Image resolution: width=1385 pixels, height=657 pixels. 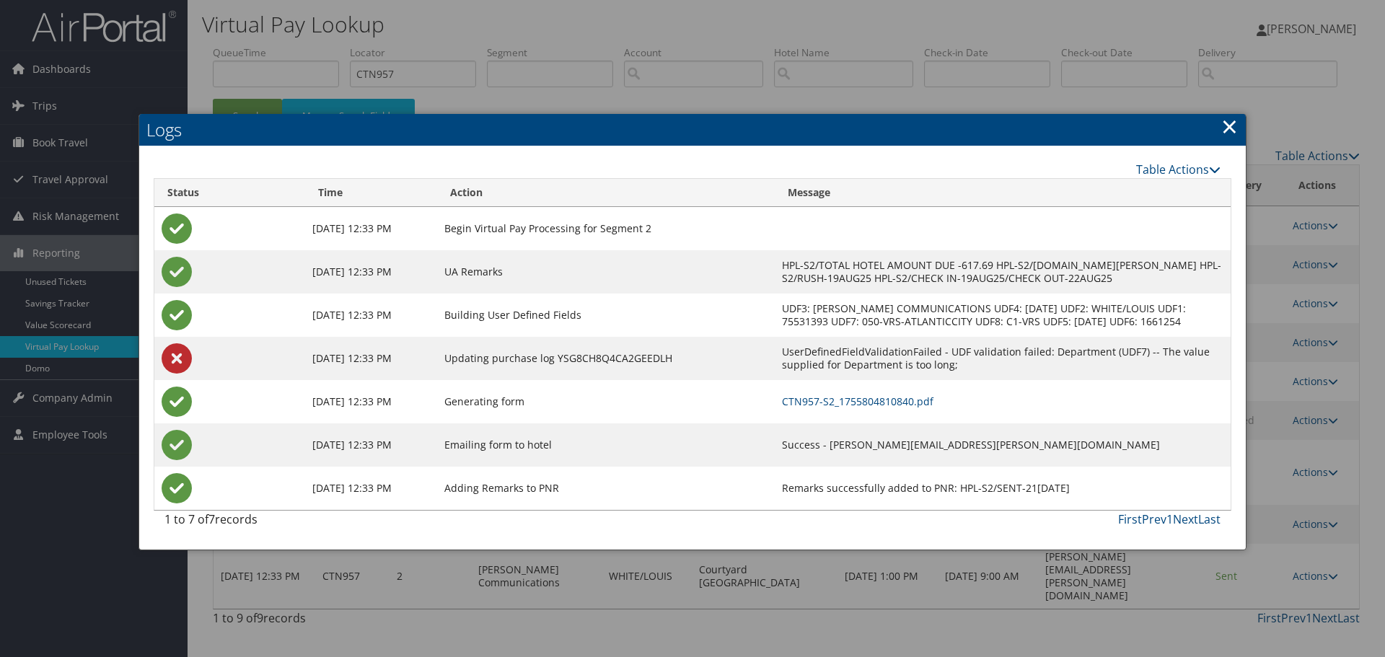 I want to click on a: CTN957-S2_1755804810840.pdf, so click(x=858, y=401).